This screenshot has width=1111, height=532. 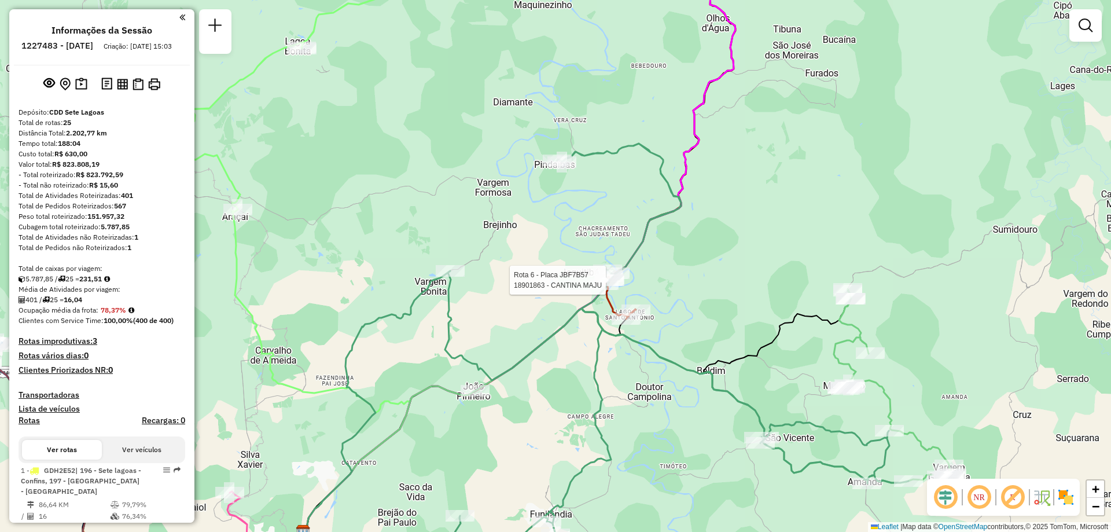 What do you see at coordinates (102, 123) in the screenshot?
I see `div: Total de rotas:` at bounding box center [102, 123].